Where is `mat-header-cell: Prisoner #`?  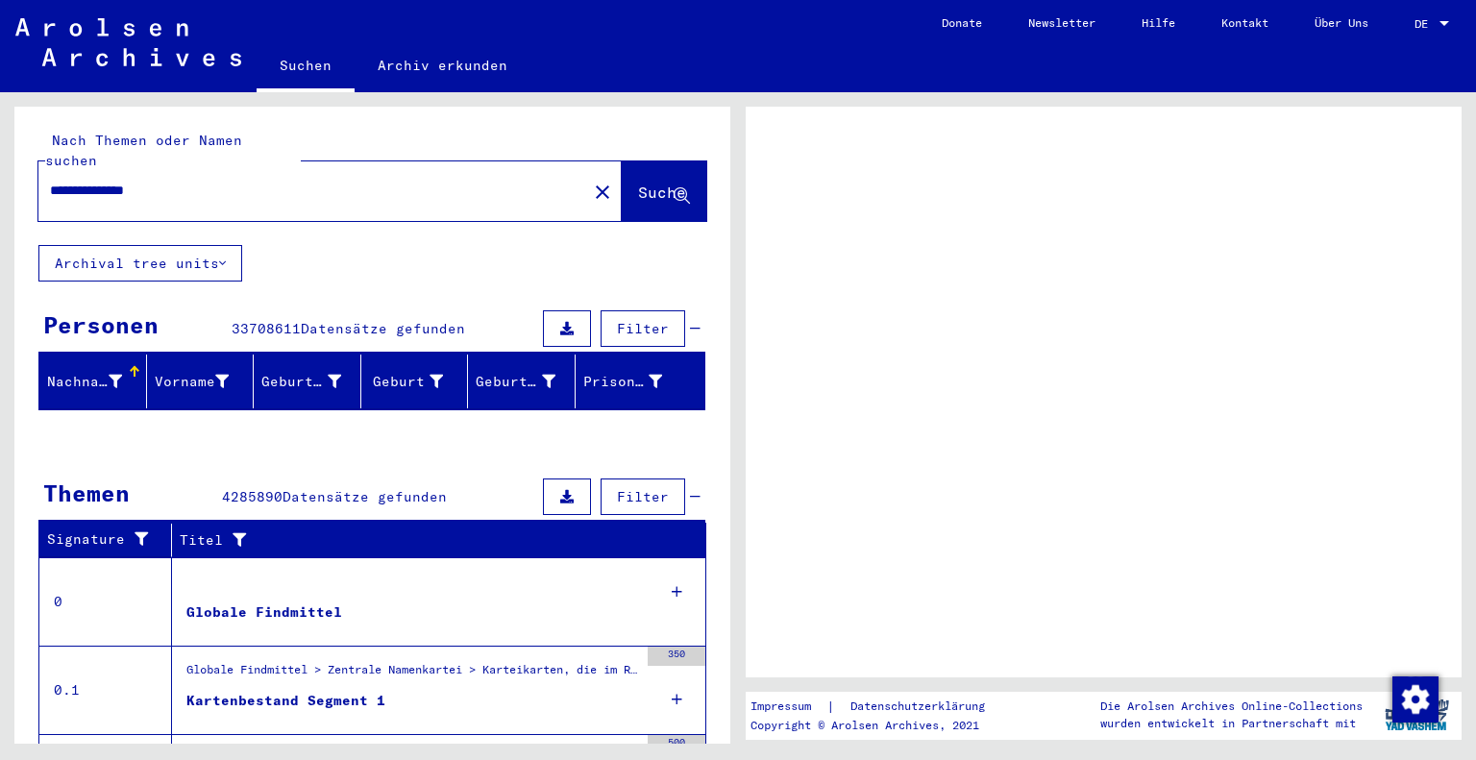 mat-header-cell: Prisoner # is located at coordinates (640, 382).